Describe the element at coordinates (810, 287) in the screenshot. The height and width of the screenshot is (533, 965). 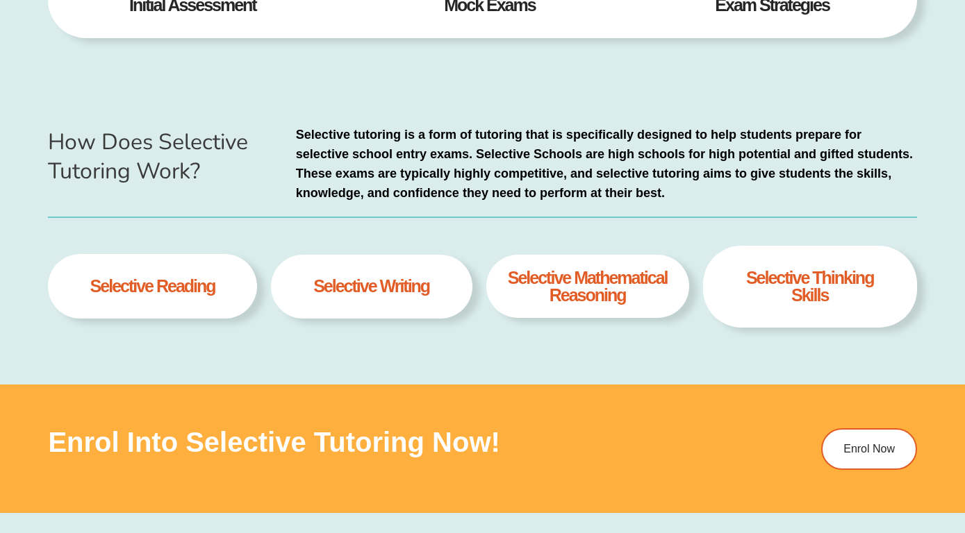
I see `h4: Selective thinking skills` at that location.